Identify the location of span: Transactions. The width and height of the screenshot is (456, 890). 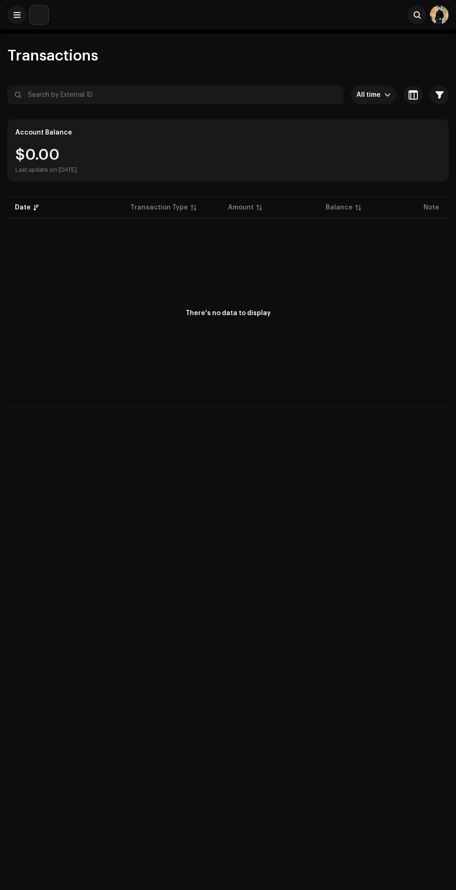
(53, 56).